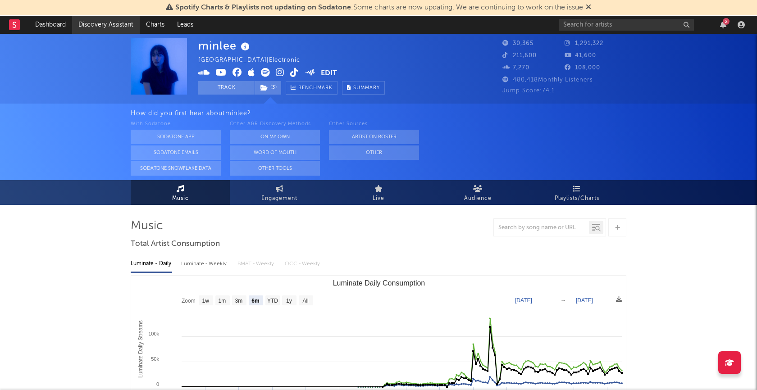 The image size is (757, 390). Describe the element at coordinates (275, 169) in the screenshot. I see `button: Other Tools` at that location.